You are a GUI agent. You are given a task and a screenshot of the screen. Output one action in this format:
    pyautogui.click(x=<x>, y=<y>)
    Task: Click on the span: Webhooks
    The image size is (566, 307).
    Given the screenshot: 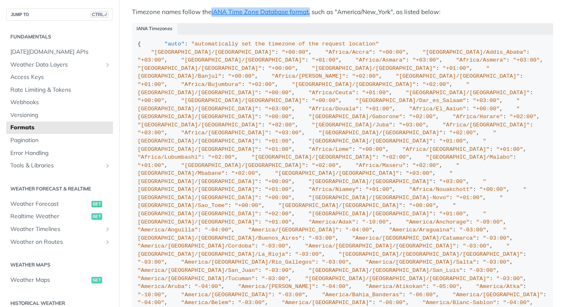 What is the action you would take?
    pyautogui.click(x=60, y=103)
    